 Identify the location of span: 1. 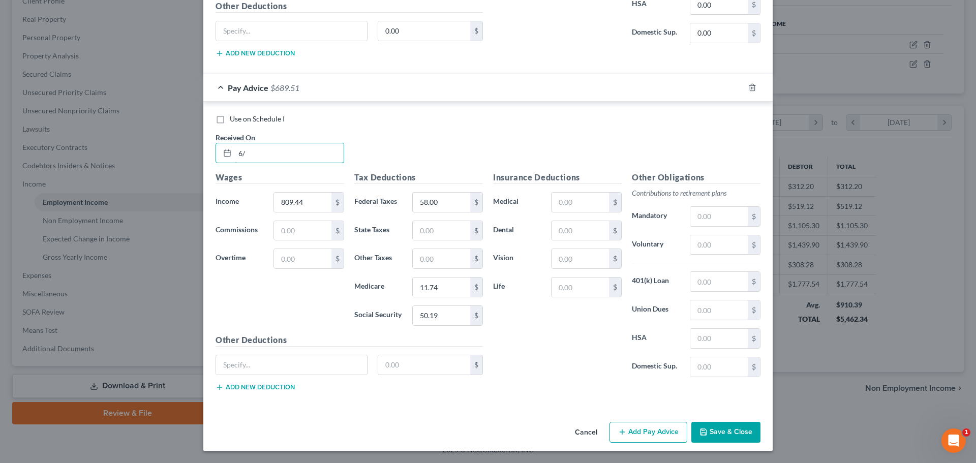
(967, 433).